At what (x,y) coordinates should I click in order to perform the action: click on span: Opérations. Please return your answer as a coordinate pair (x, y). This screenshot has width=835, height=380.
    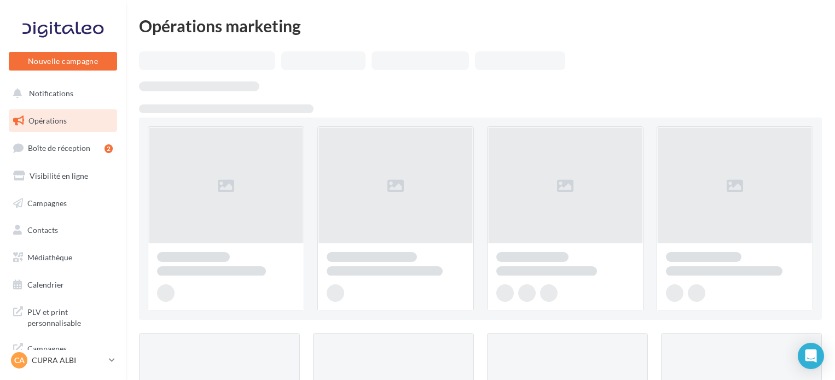
    Looking at the image, I should click on (48, 120).